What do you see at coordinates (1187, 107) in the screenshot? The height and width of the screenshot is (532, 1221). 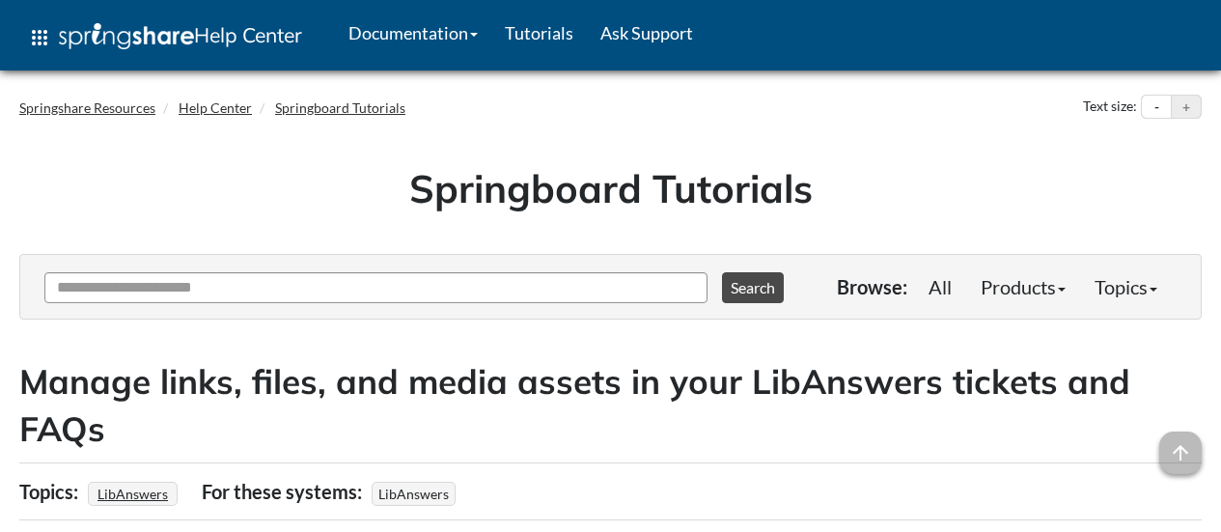 I see `button: Increase text size` at bounding box center [1187, 107].